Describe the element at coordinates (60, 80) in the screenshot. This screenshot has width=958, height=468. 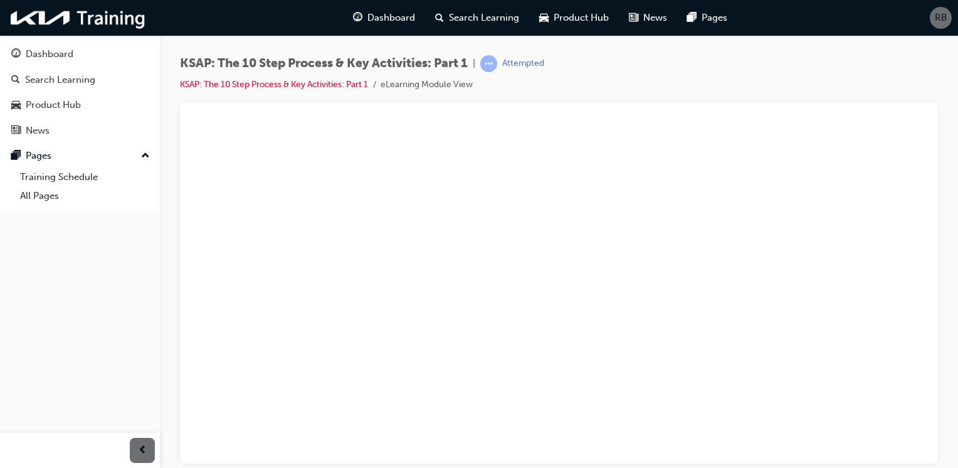
I see `div: Search Learning` at that location.